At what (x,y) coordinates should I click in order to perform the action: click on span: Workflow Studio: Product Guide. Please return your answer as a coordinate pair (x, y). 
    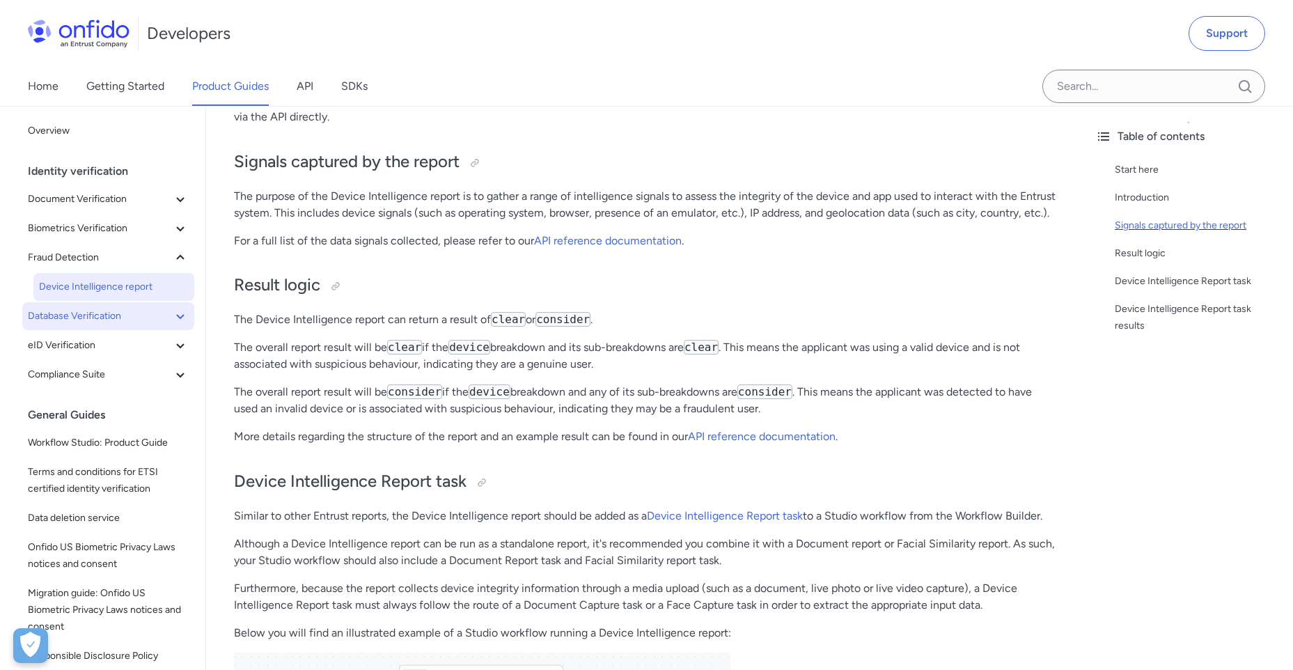
    Looking at the image, I should click on (108, 443).